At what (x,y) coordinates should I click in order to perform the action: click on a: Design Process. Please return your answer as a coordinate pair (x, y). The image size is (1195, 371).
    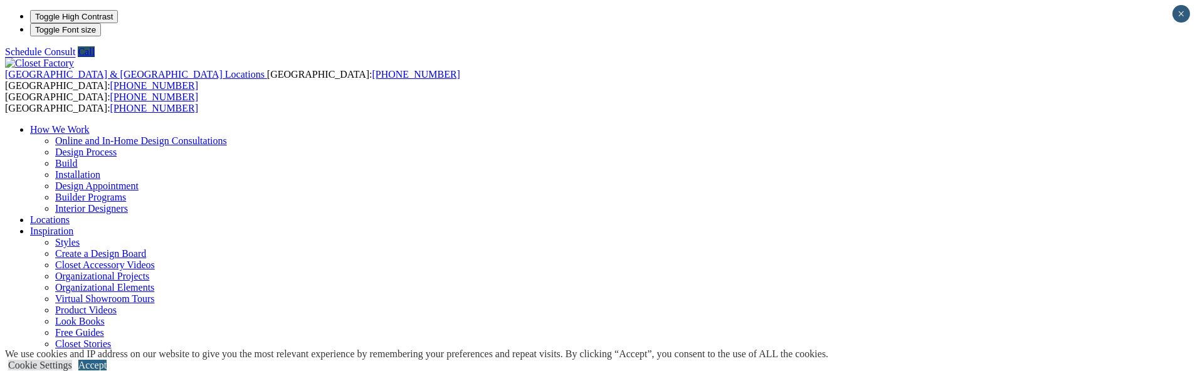
    Looking at the image, I should click on (86, 152).